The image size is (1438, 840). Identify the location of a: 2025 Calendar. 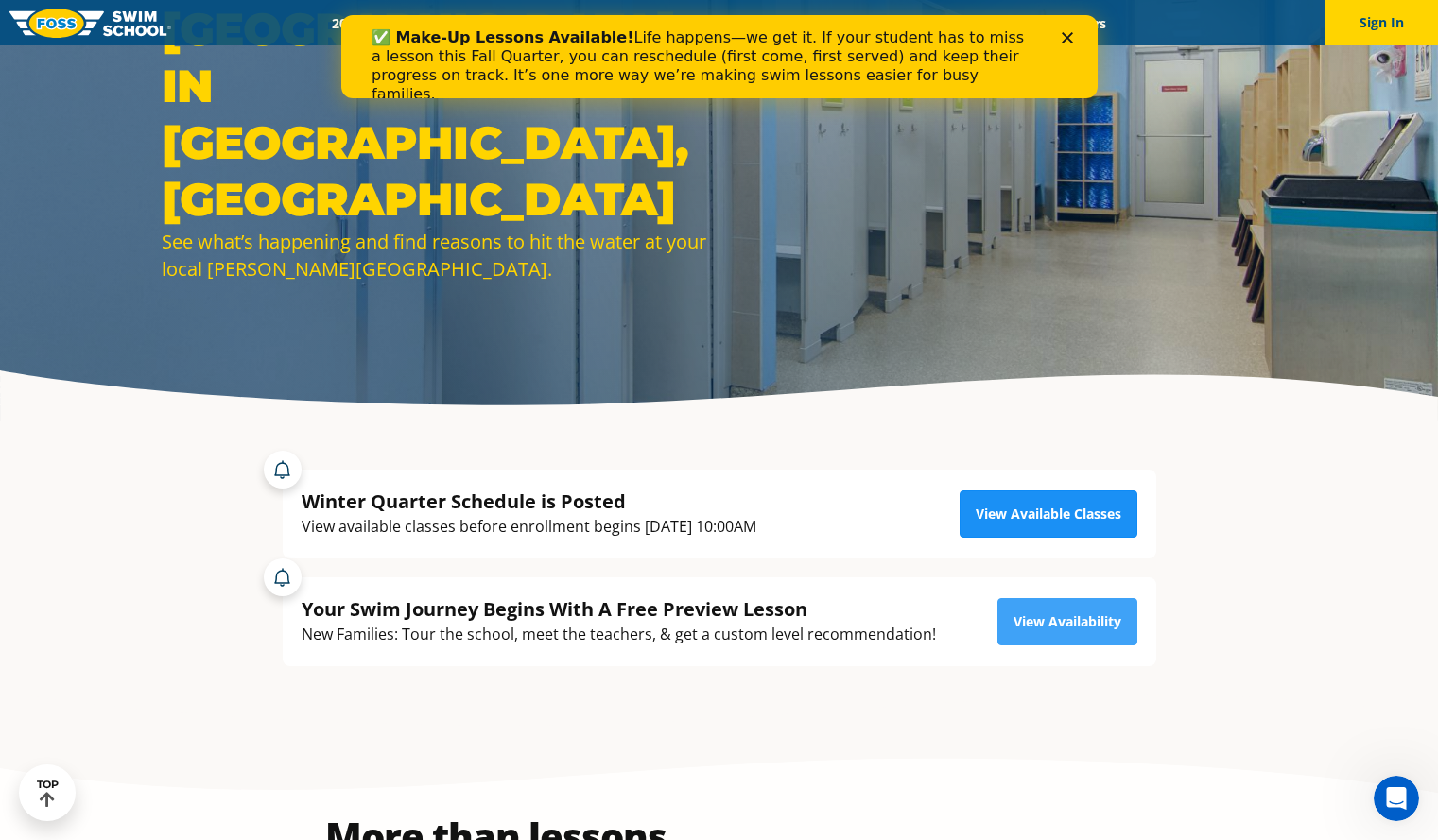
(374, 22).